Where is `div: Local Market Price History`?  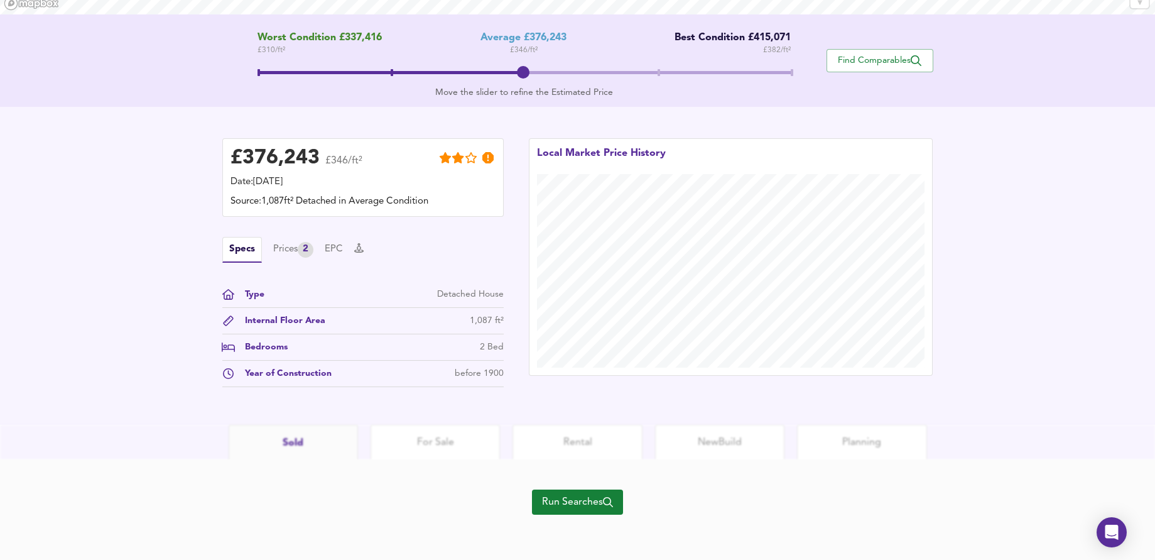
div: Local Market Price History is located at coordinates (601, 160).